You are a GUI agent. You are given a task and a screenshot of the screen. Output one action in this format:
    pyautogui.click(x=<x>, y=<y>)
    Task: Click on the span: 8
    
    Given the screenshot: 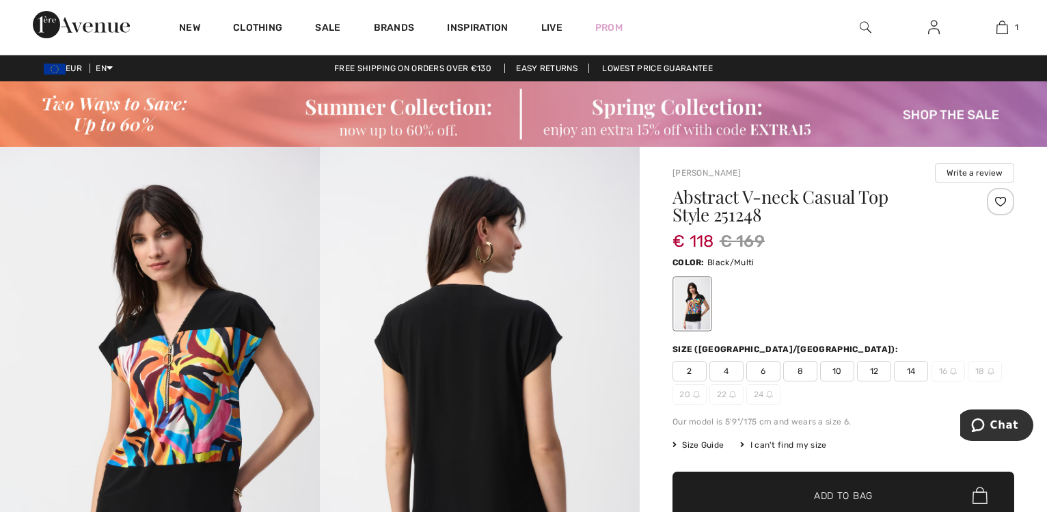 What is the action you would take?
    pyautogui.click(x=801, y=371)
    